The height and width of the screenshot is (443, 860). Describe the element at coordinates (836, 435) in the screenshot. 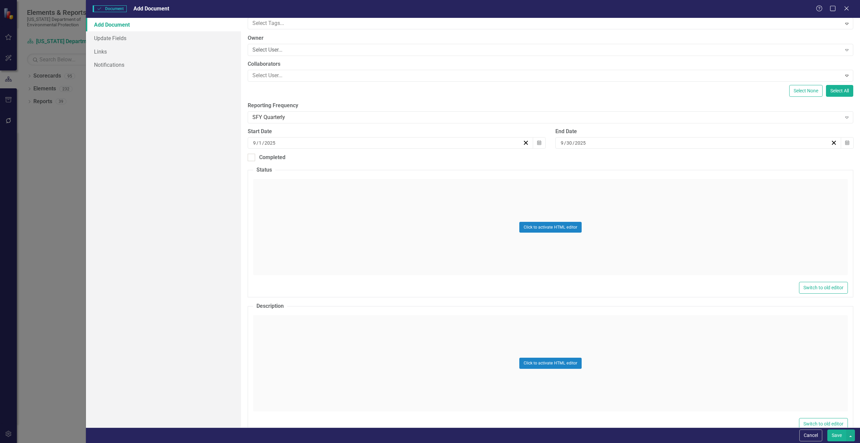

I see `button: Save` at that location.